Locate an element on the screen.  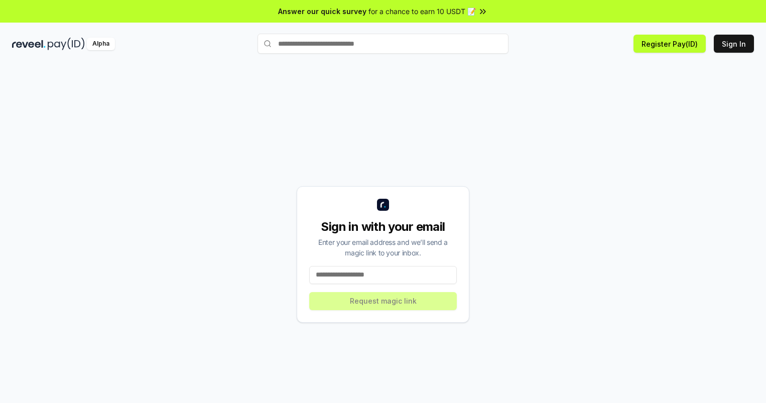
img: reveel_dark is located at coordinates (29, 44).